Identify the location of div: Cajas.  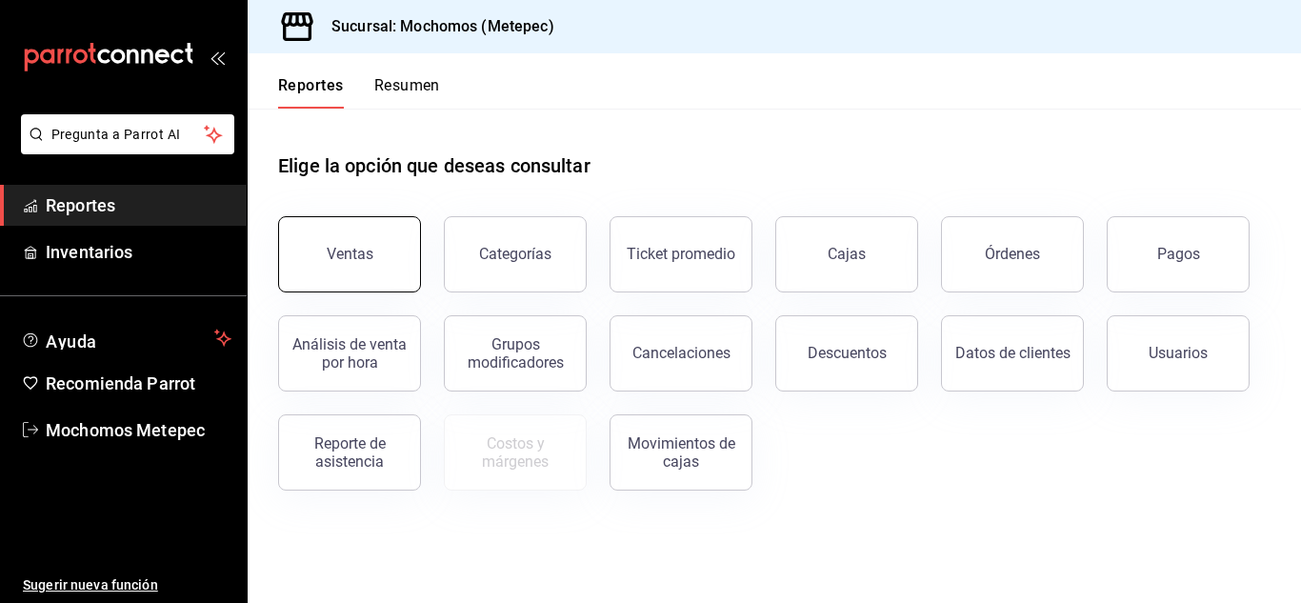
(847, 254).